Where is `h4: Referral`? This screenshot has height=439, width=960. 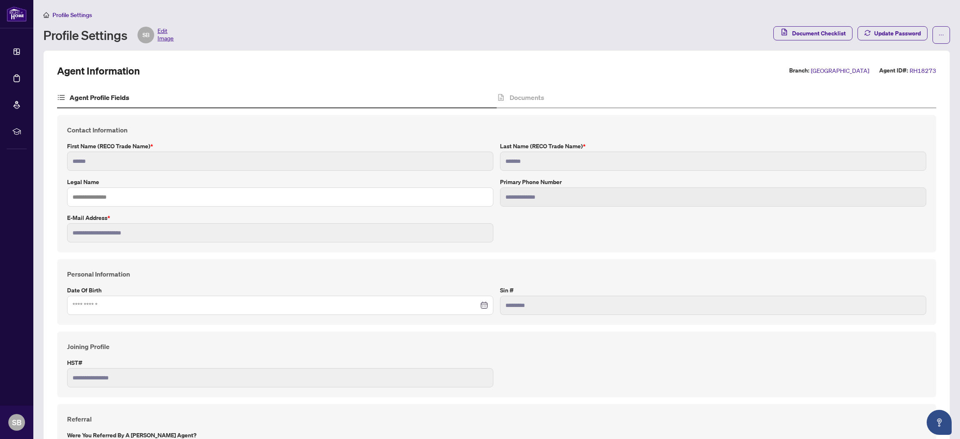
h4: Referral is located at coordinates (497, 419).